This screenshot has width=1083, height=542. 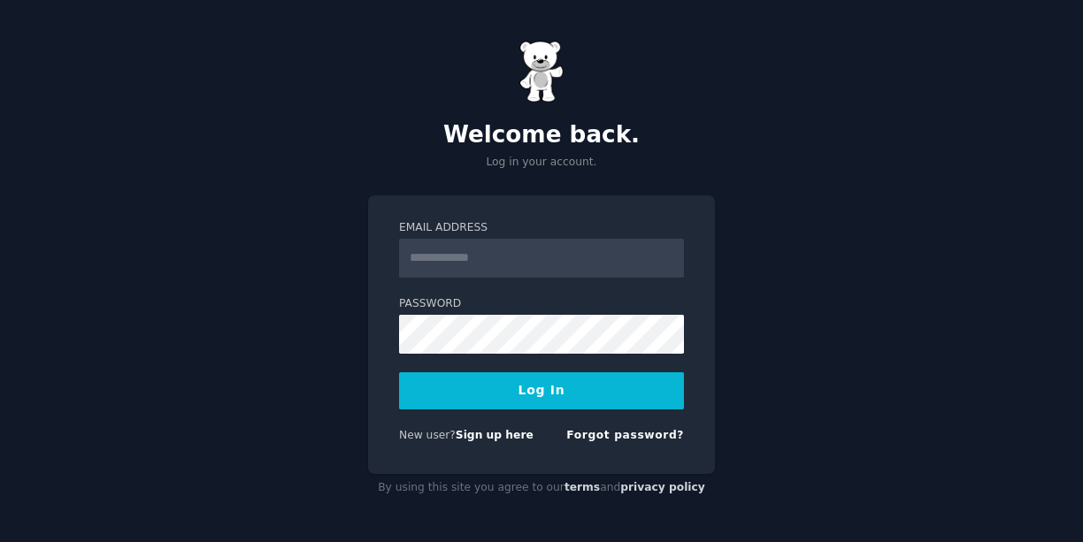 I want to click on button: Log In, so click(x=541, y=391).